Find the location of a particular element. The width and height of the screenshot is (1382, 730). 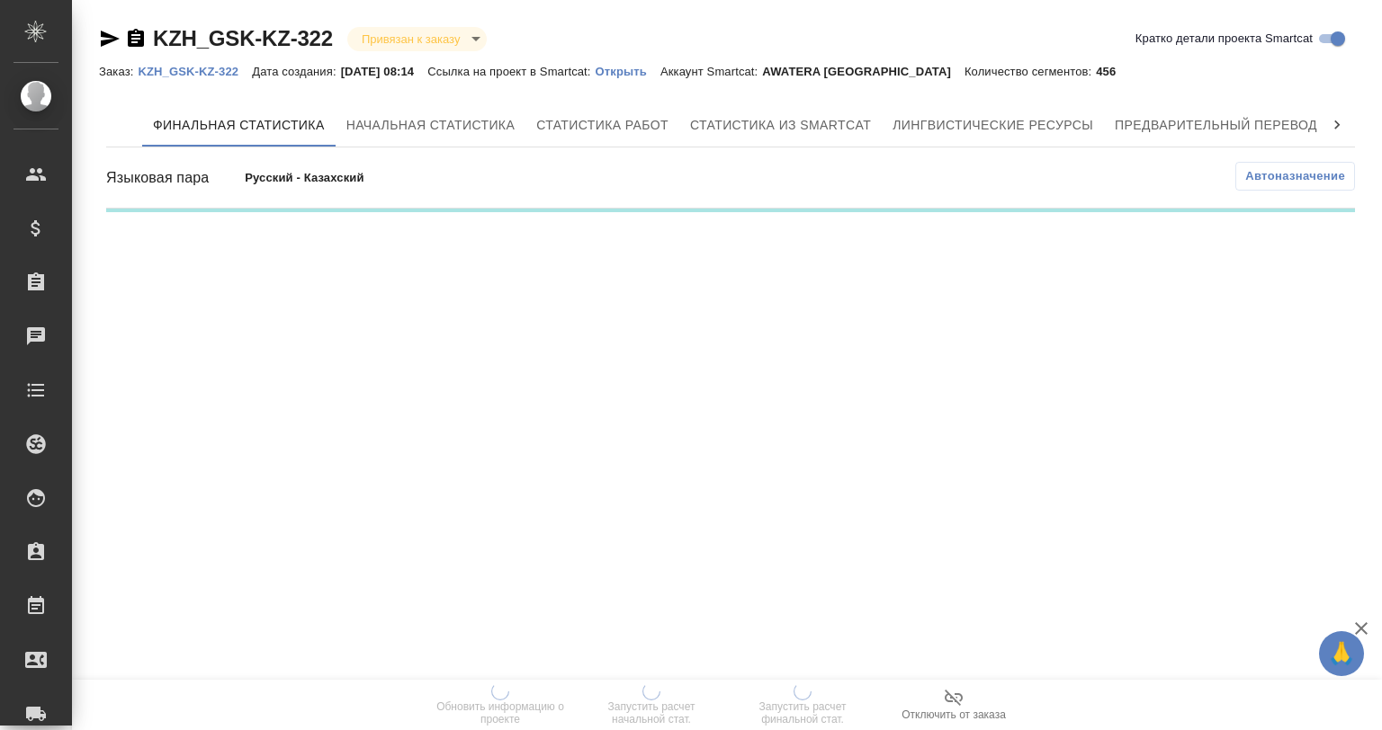

p: Дата создания: is located at coordinates (296, 71).